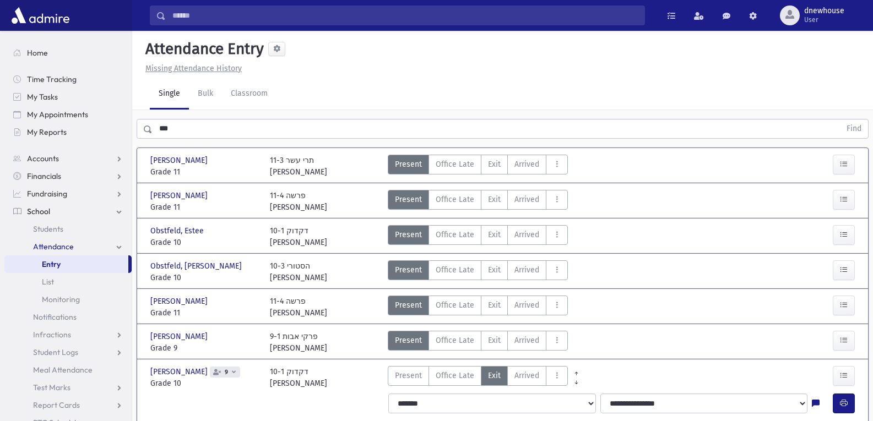 This screenshot has width=873, height=421. What do you see at coordinates (68, 115) in the screenshot?
I see `a: My Appointments` at bounding box center [68, 115].